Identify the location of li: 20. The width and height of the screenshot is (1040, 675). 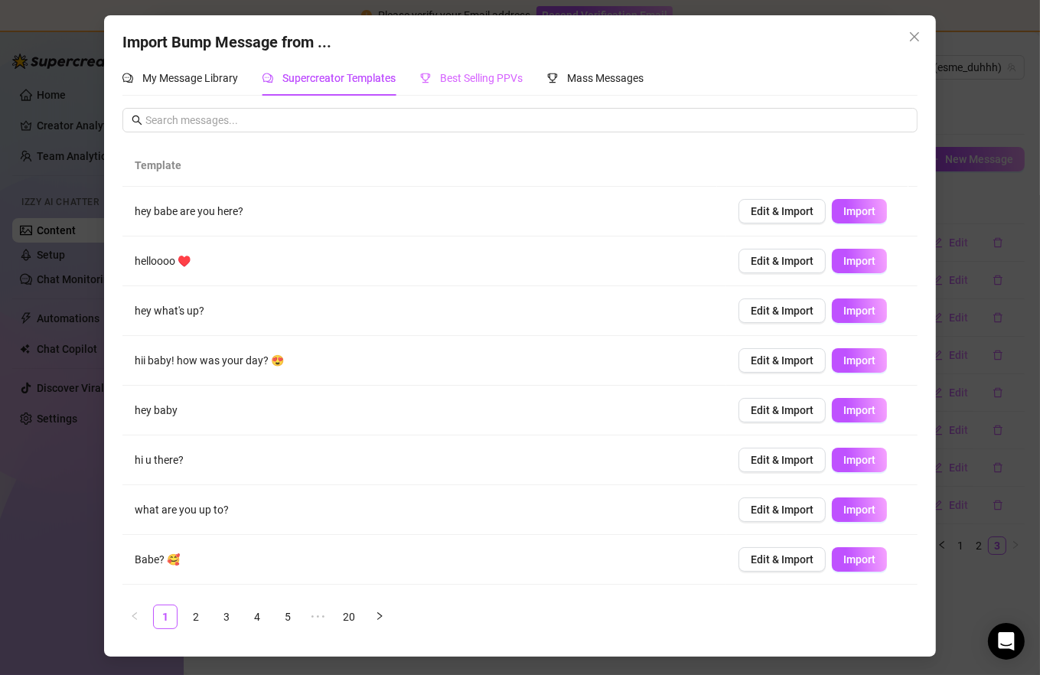
(349, 617).